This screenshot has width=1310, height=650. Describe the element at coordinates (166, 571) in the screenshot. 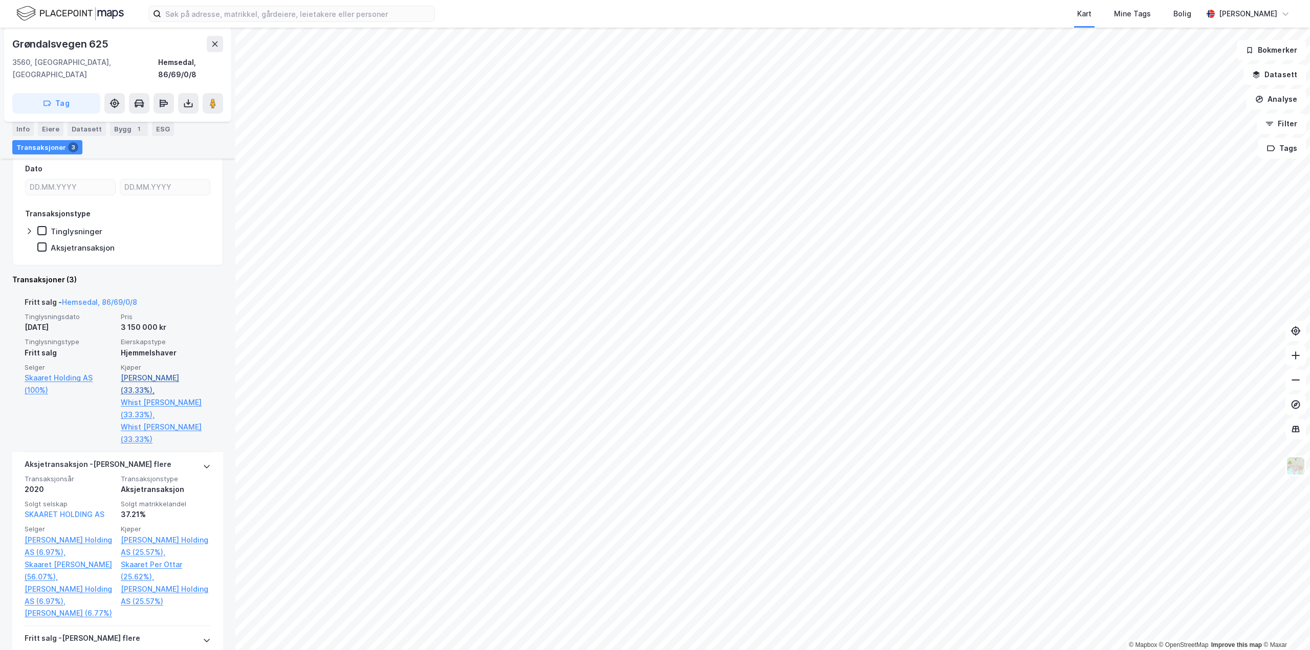

I see `a: Skaaret Per Ottar (25.62%),` at that location.